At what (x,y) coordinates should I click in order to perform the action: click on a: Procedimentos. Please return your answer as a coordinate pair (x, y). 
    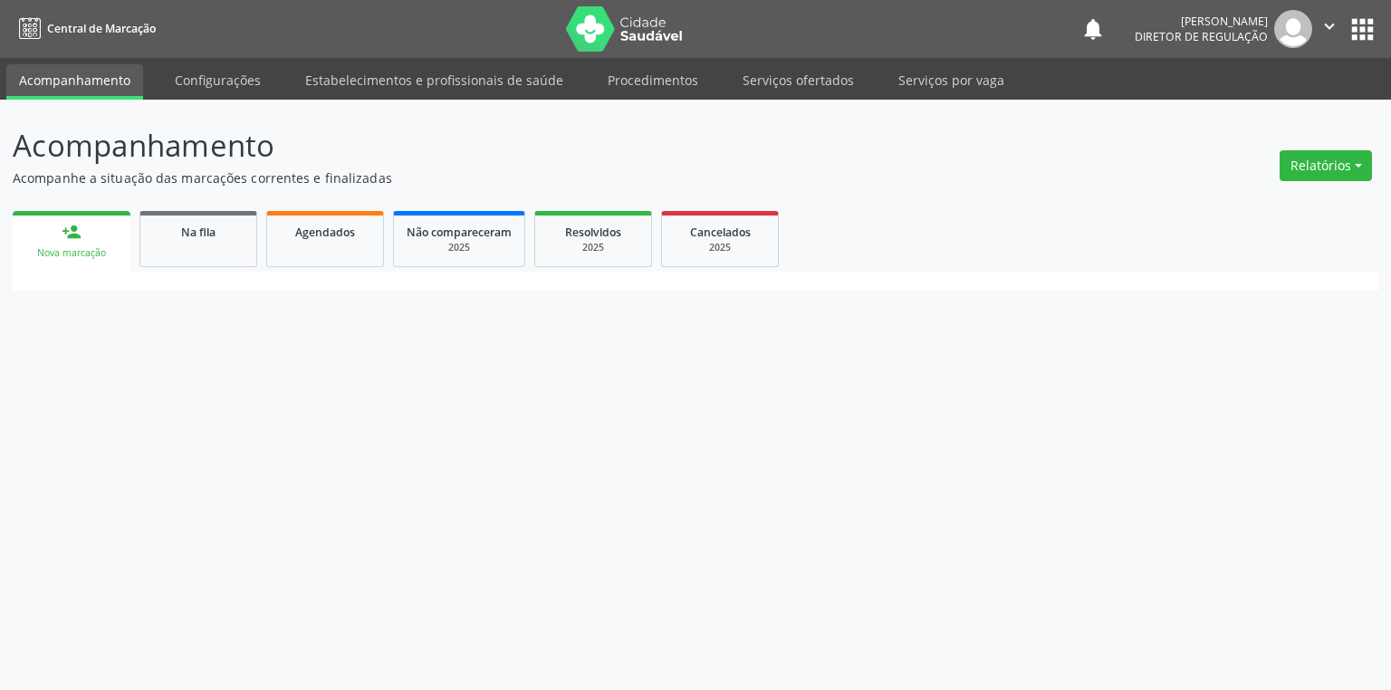
    Looking at the image, I should click on (653, 80).